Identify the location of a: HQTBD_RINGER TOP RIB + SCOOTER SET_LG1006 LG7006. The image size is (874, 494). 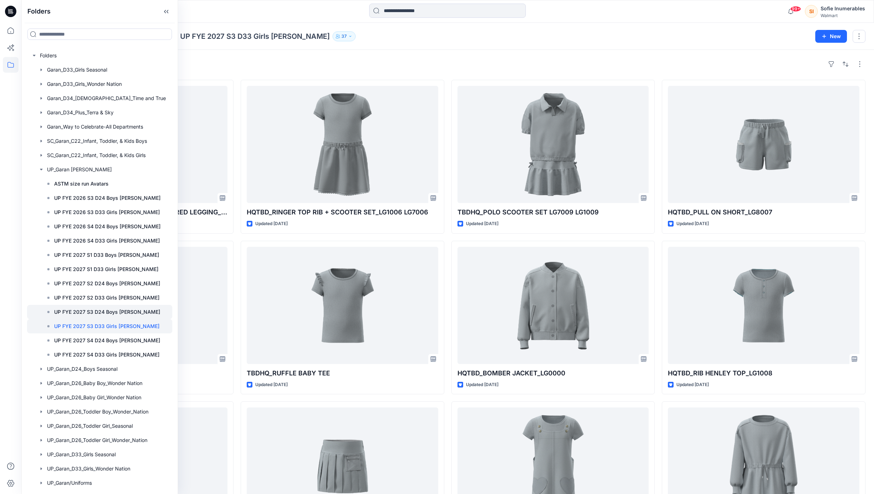
(343, 144).